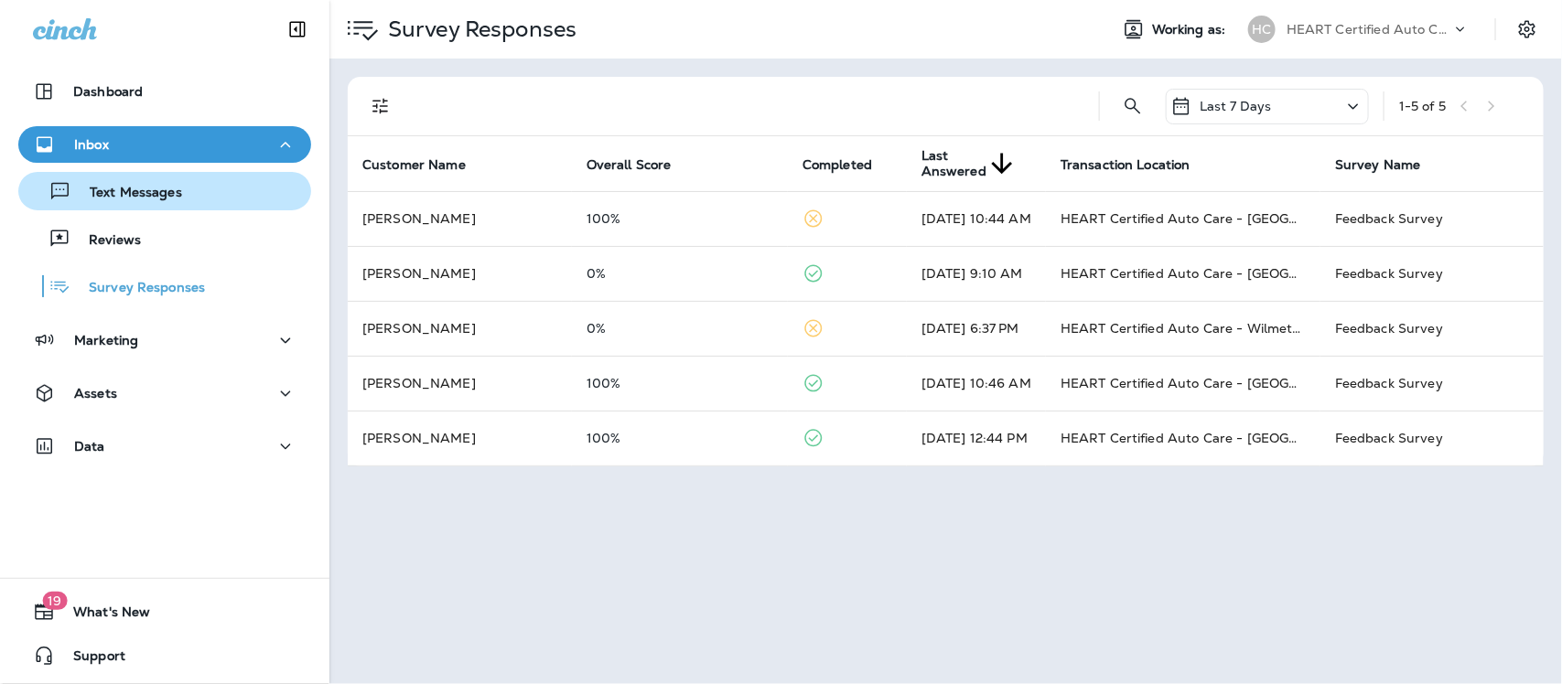  Describe the element at coordinates (165, 340) in the screenshot. I see `button: Marketing` at that location.